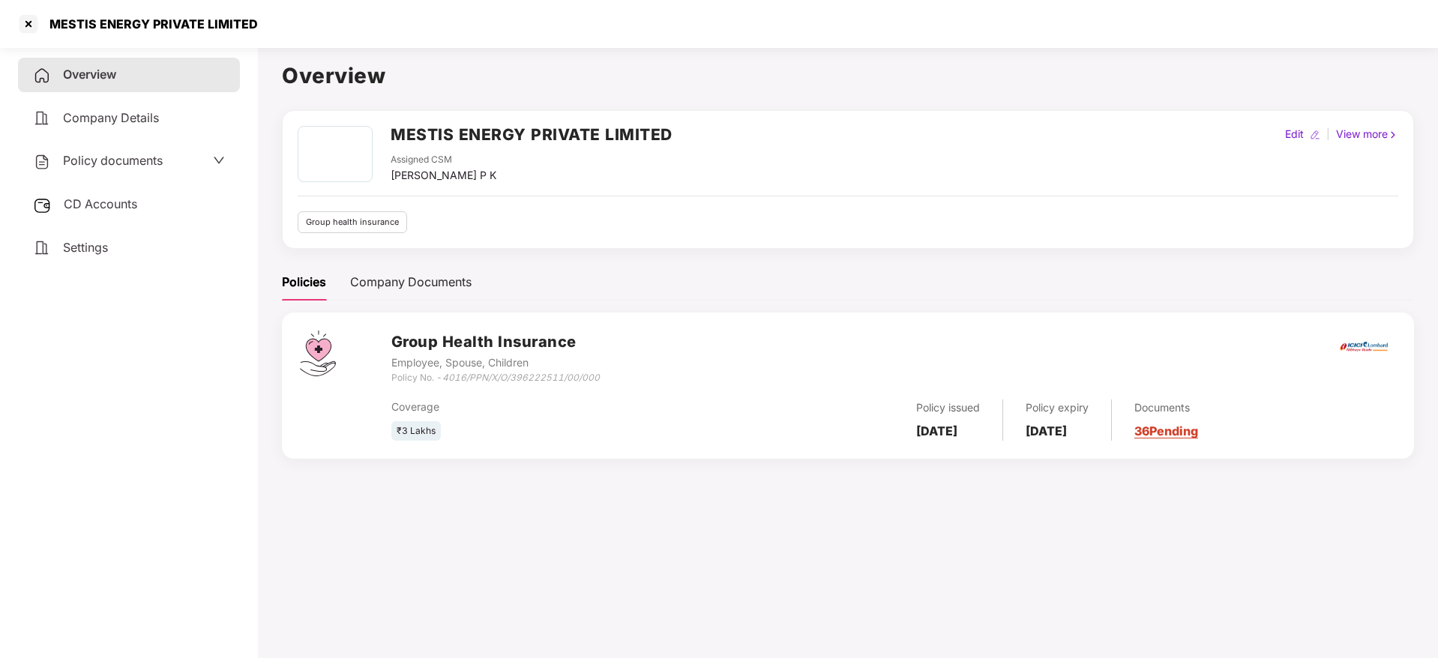 Image resolution: width=1438 pixels, height=658 pixels. I want to click on div: Employee, Spouse, Children, so click(495, 363).